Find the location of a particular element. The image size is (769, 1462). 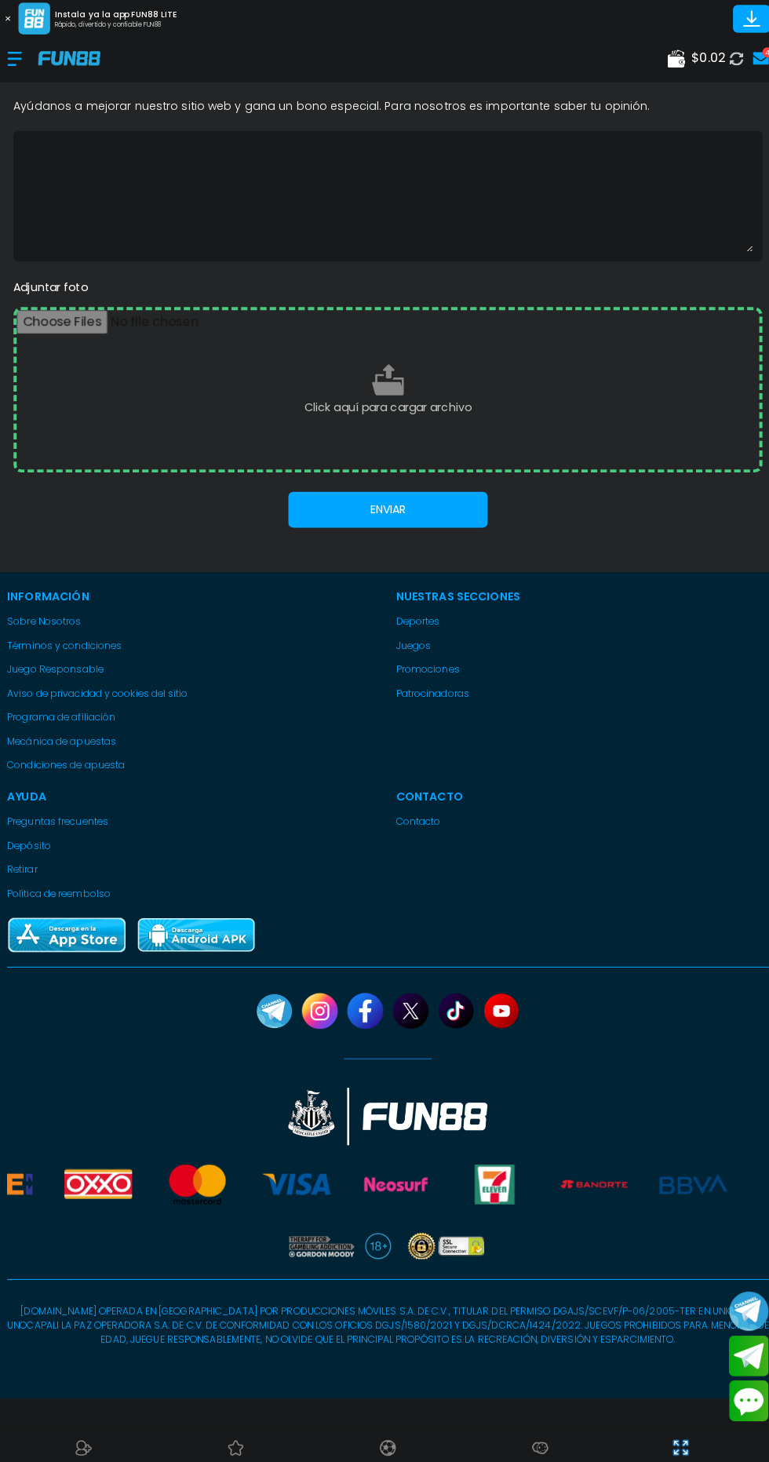

a: Deportes is located at coordinates (576, 619).